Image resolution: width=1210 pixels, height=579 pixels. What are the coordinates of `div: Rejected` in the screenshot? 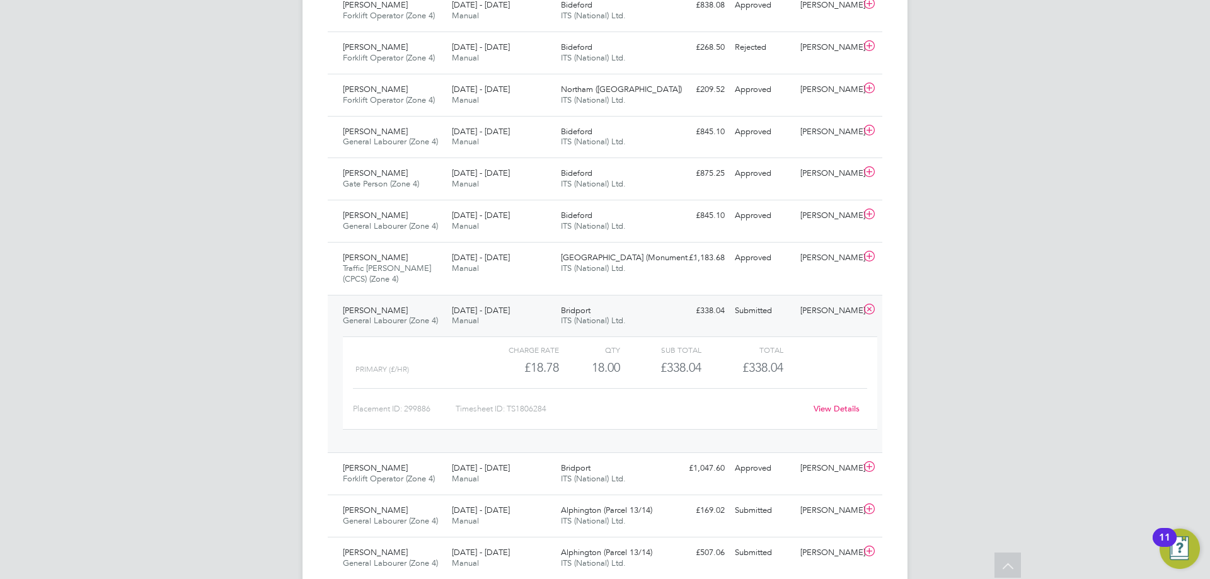 It's located at (763, 47).